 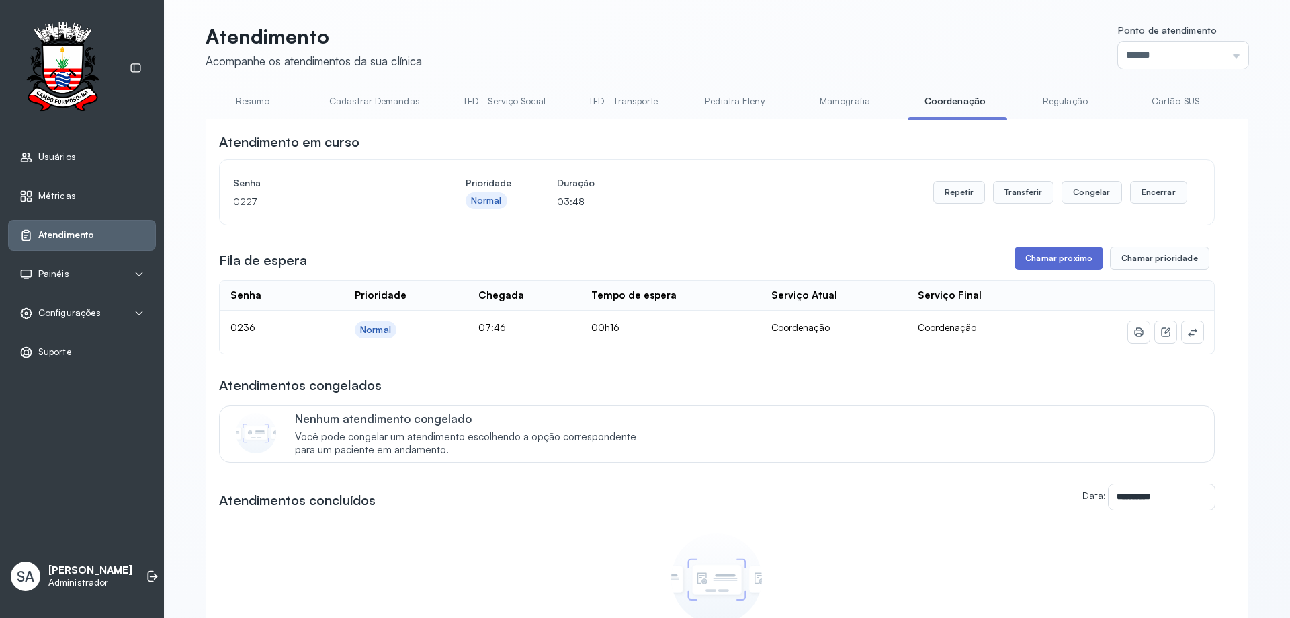 I want to click on span: Atendimento, so click(x=66, y=235).